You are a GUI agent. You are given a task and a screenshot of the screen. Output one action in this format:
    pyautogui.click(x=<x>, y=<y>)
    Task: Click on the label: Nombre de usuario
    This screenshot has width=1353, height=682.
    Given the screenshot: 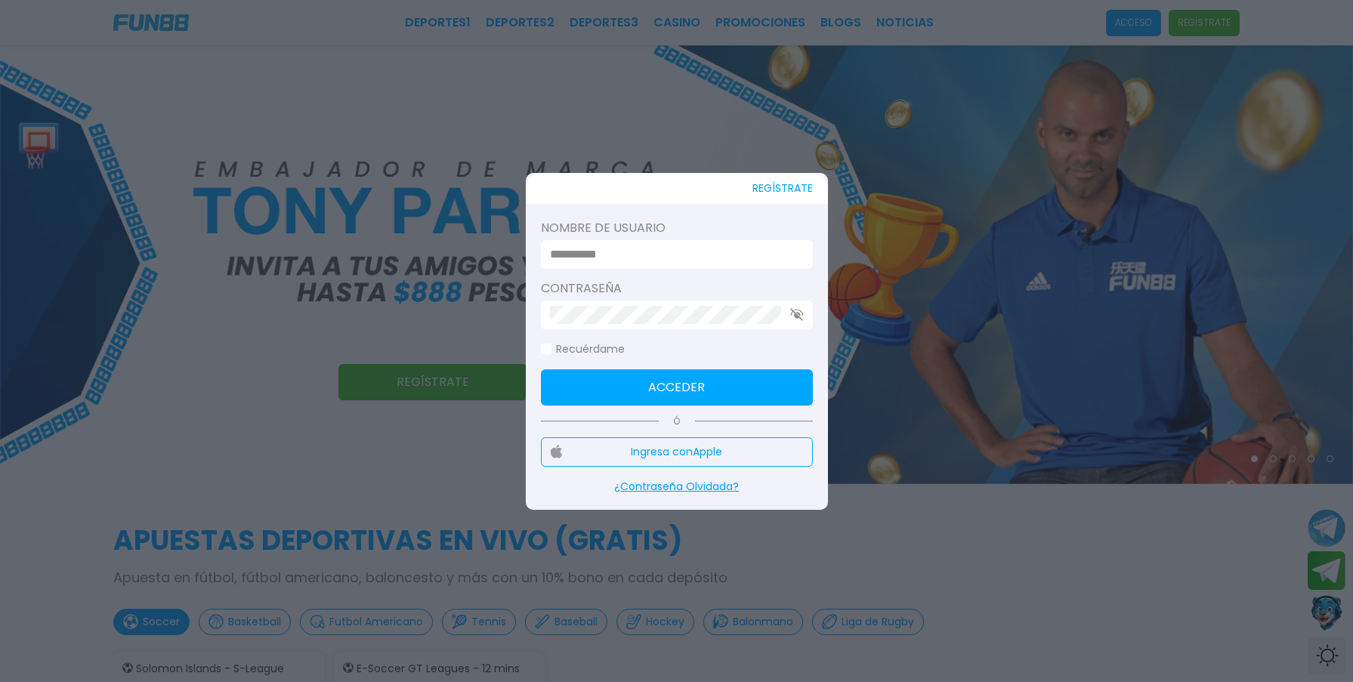 What is the action you would take?
    pyautogui.click(x=677, y=228)
    